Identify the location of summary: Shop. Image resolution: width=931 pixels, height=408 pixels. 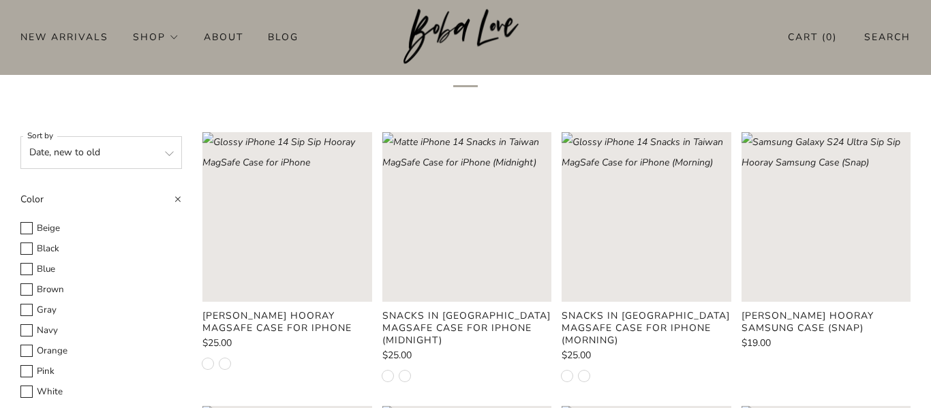
(156, 37).